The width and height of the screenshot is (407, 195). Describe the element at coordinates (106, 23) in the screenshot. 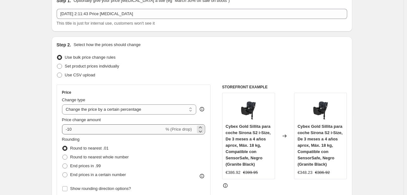

I see `span: This title is just for internal use, customers won't see it` at that location.